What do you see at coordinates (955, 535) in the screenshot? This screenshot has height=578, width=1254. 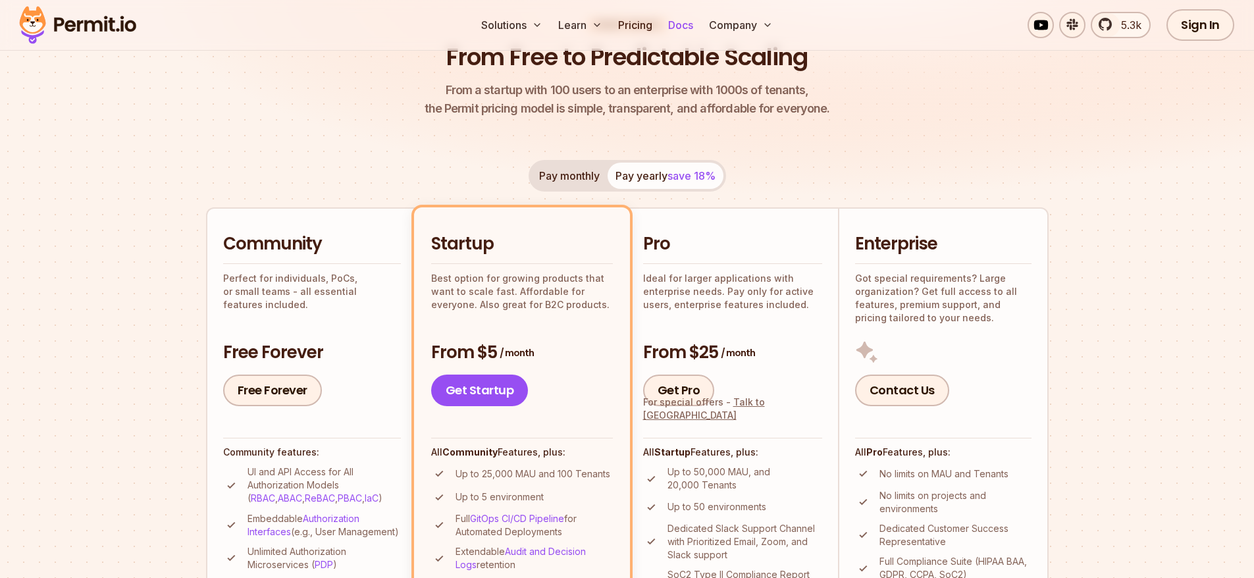 I see `p: Dedicated Customer Success Representative` at bounding box center [955, 535].